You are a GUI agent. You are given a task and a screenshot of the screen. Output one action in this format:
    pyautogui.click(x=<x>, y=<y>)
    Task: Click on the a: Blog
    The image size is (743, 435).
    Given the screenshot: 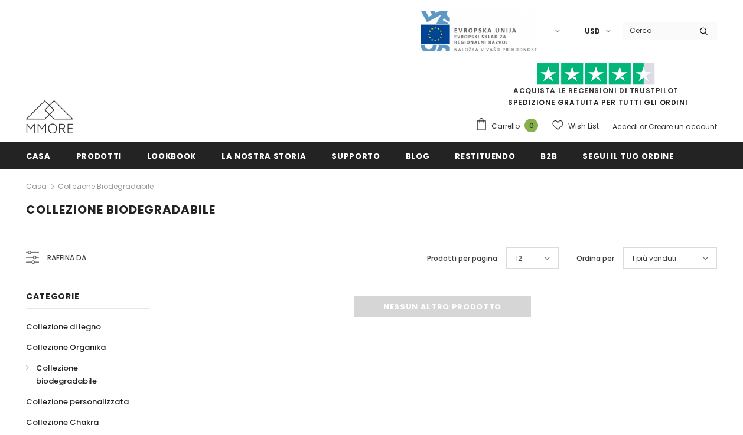 What is the action you would take?
    pyautogui.click(x=418, y=155)
    